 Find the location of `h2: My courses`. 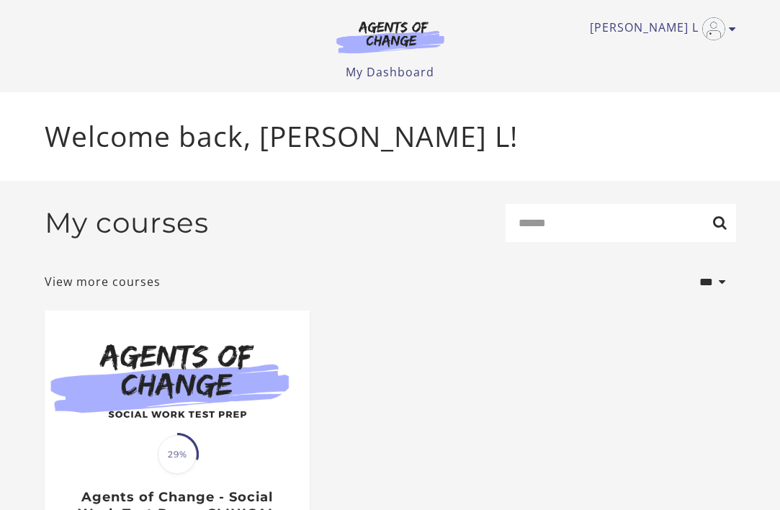

h2: My courses is located at coordinates (127, 222).